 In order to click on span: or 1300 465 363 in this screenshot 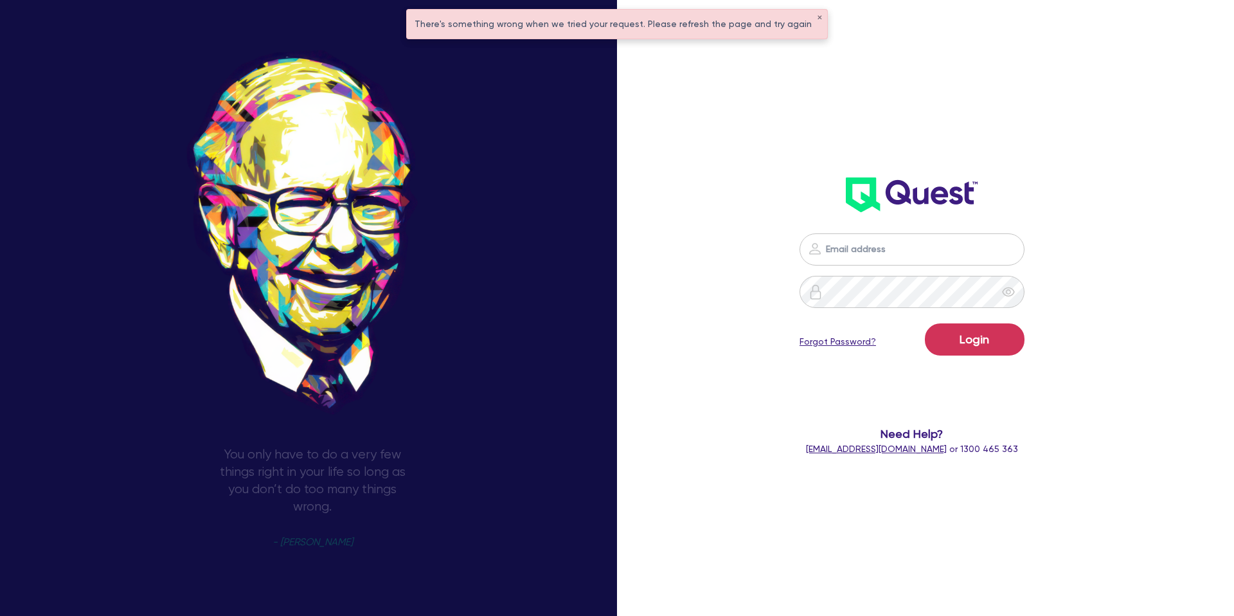, I will do `click(912, 449)`.